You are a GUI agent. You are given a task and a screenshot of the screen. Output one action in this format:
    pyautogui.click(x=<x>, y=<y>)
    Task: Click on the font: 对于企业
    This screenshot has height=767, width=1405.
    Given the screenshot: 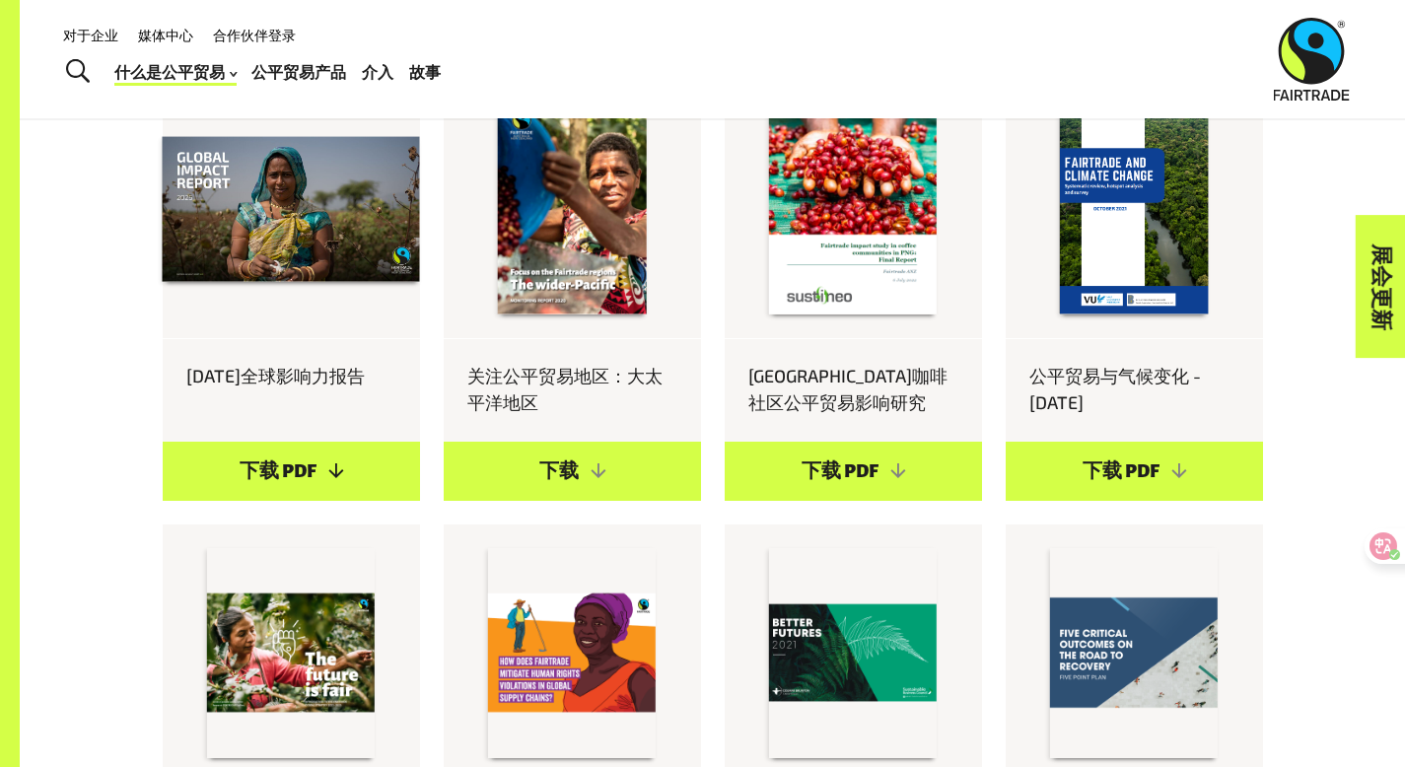 What is the action you would take?
    pyautogui.click(x=91, y=35)
    